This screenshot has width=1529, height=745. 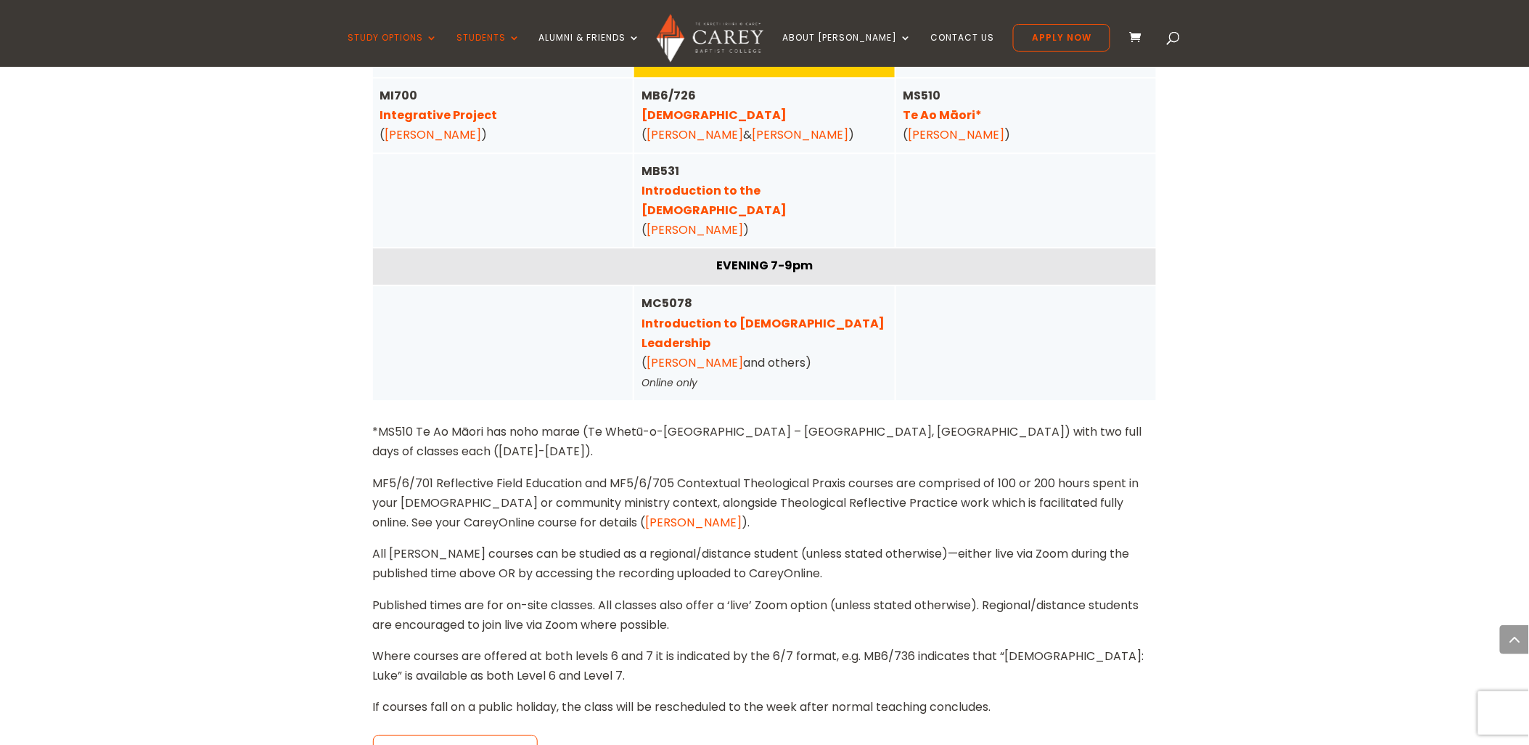 I want to click on p: Published times are for on-site classes. All classes also offer a ‘live’ Zoom option (unless stat..., so click(x=765, y=621).